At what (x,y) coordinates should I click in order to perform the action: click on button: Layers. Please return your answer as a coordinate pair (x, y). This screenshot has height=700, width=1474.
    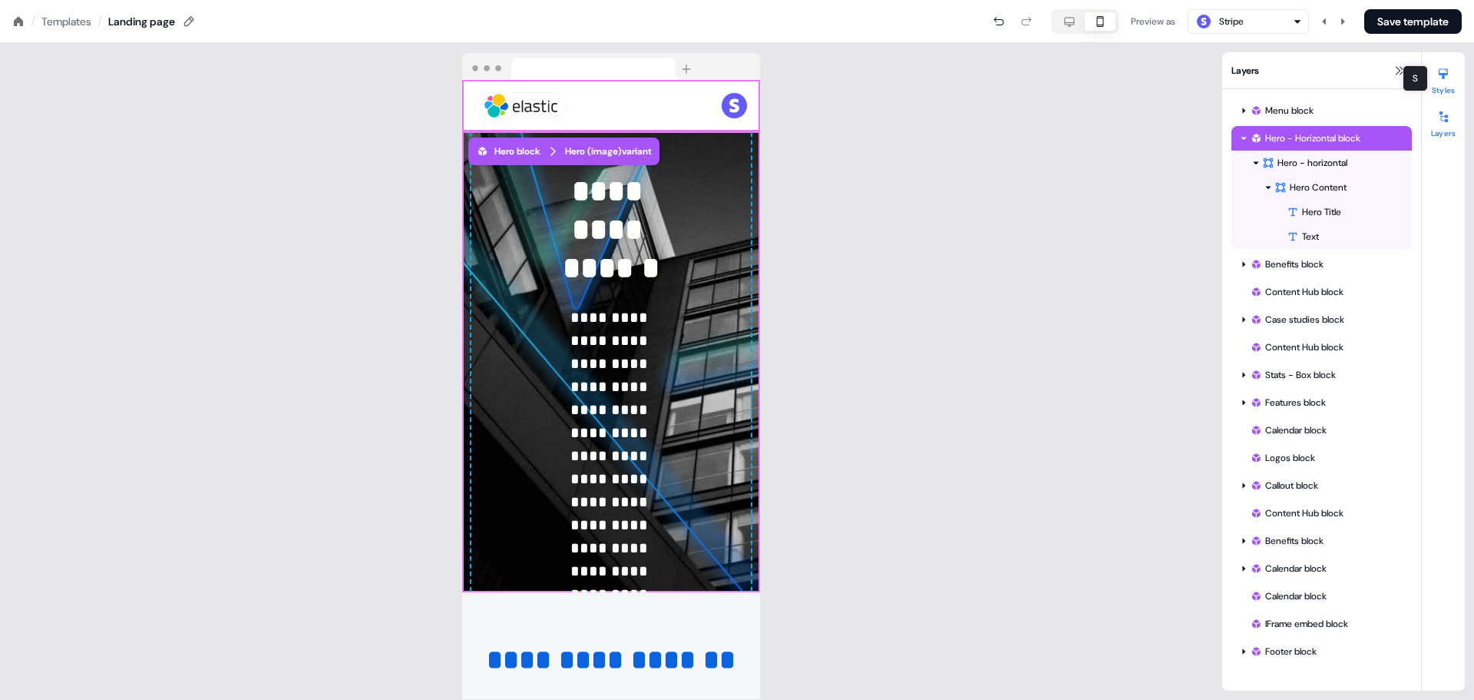
    Looking at the image, I should click on (1444, 121).